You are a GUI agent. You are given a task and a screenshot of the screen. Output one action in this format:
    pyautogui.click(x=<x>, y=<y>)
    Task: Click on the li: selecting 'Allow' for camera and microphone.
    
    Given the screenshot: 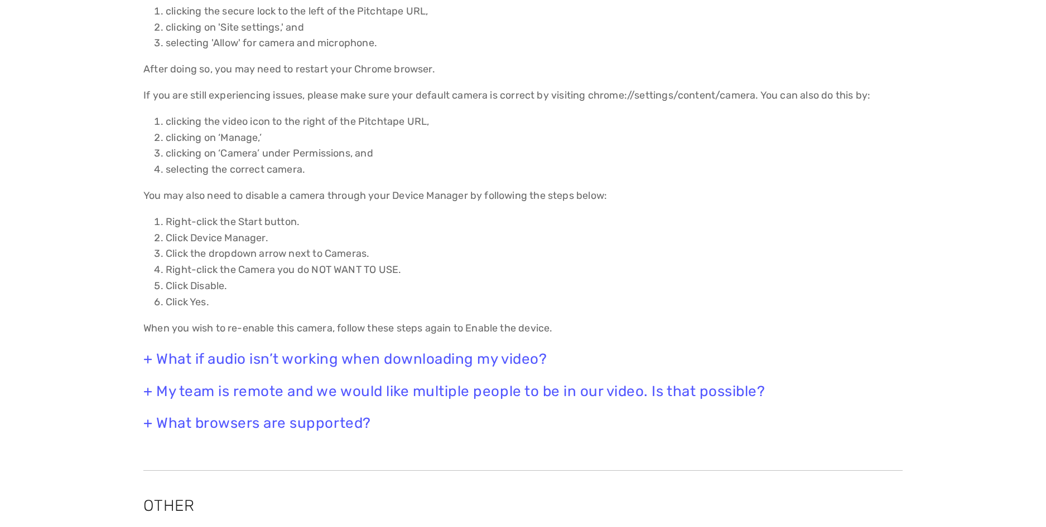 What is the action you would take?
    pyautogui.click(x=534, y=43)
    